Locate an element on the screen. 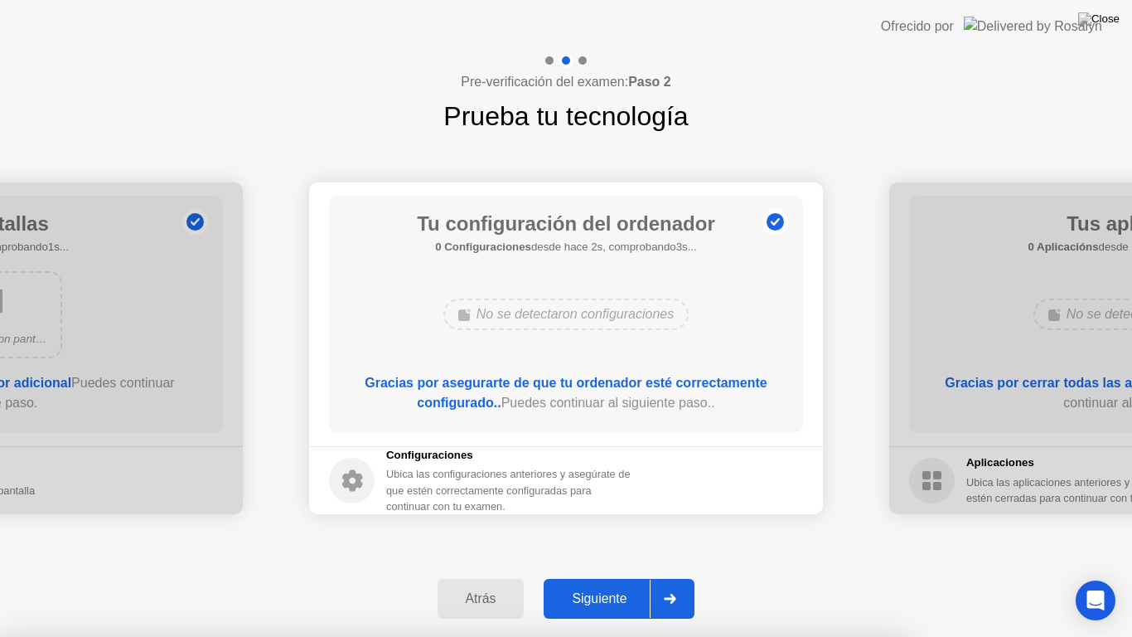  div: Atrás is located at coordinates (481, 598).